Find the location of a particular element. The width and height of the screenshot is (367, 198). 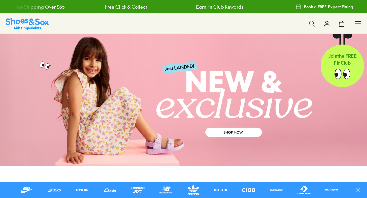

span: Book a FREE Expert Fitting is located at coordinates (328, 7).